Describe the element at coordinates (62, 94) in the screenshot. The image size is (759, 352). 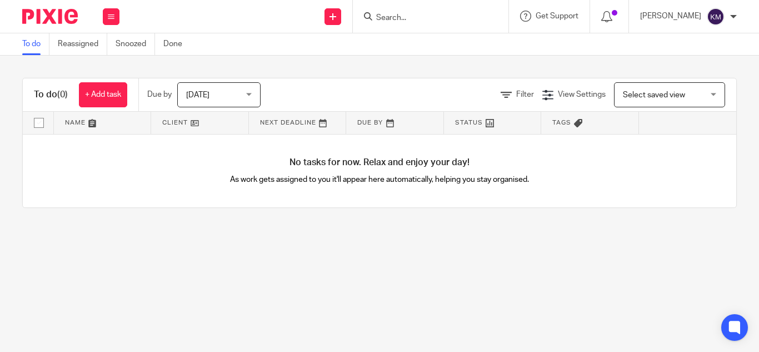
I see `span: (0)` at that location.